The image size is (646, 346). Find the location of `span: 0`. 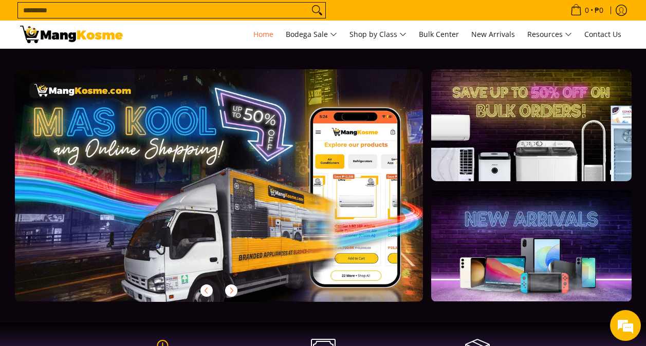

span: 0 is located at coordinates (587, 10).